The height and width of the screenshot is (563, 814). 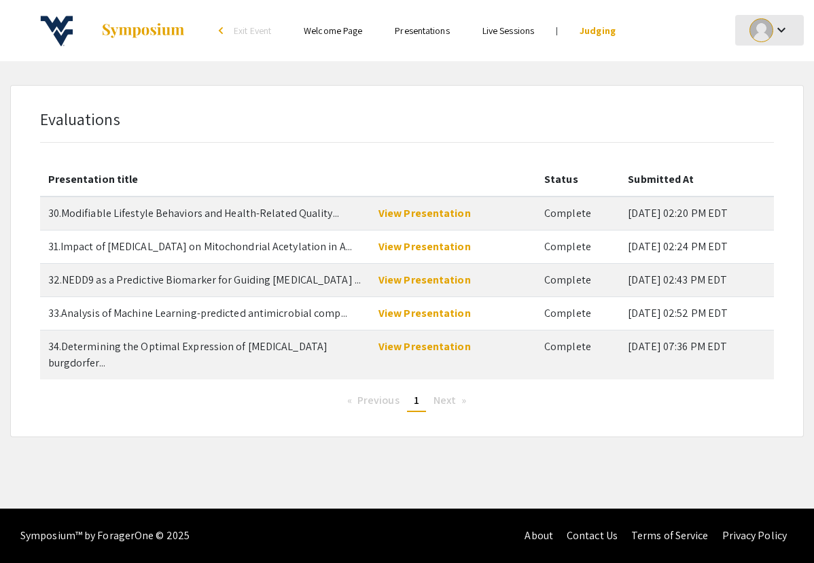 I want to click on button: Expand account dropdown, so click(x=769, y=30).